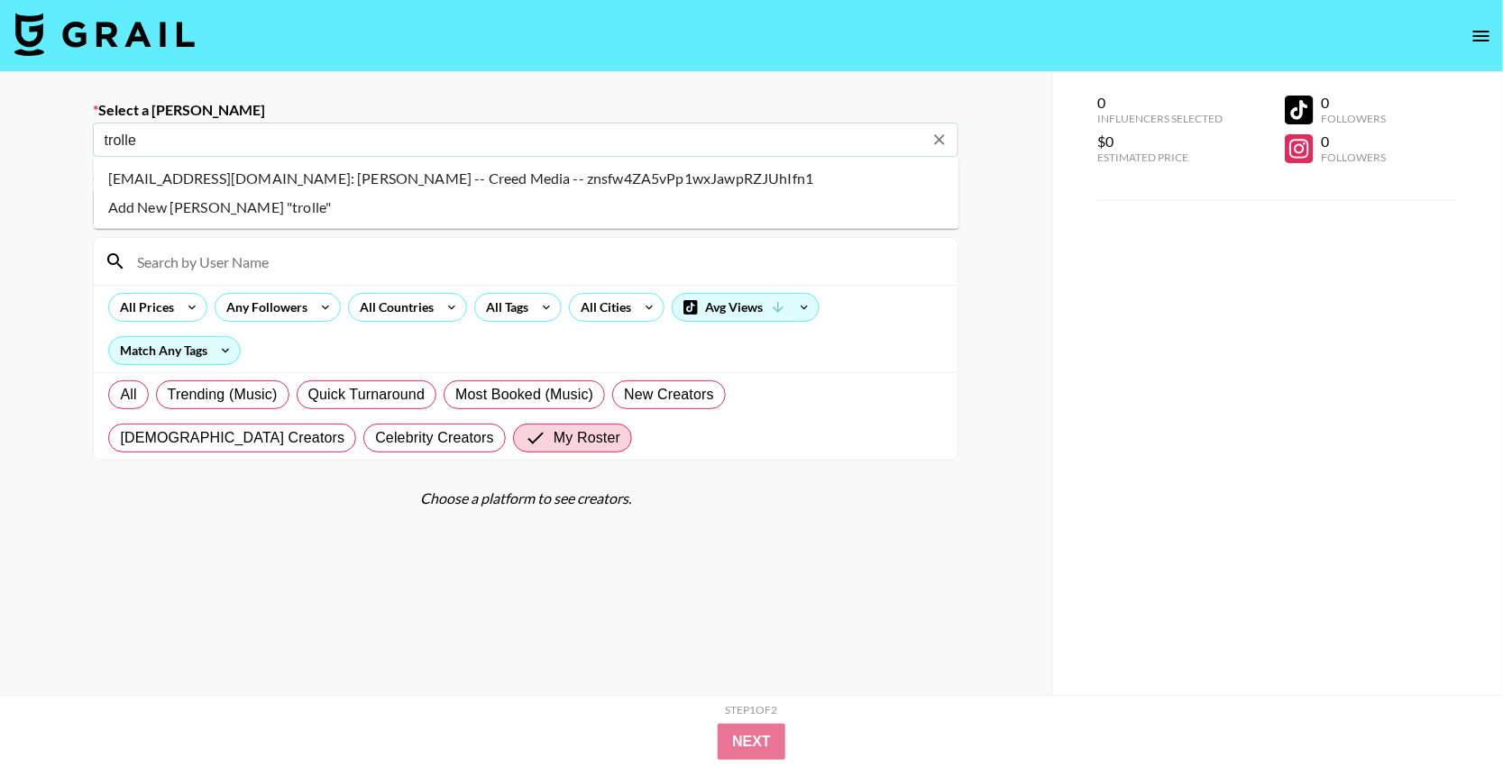  I want to click on div: Any Followers, so click(263, 307).